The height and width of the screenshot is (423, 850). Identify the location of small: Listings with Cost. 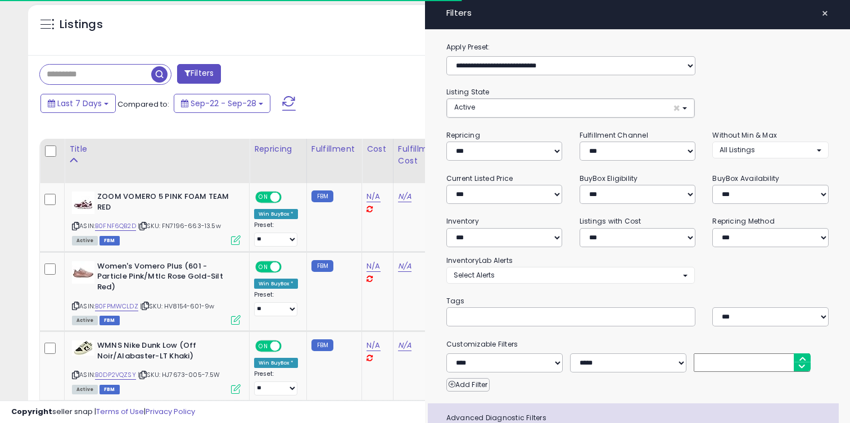
(611, 221).